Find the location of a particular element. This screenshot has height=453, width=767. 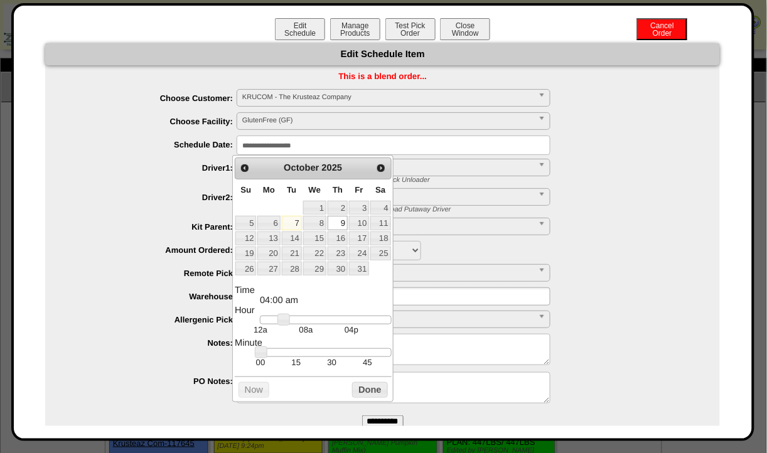

div: * Driver 1: Shipment Load Picker OR Receiving Truck Unloader is located at coordinates (474, 180).